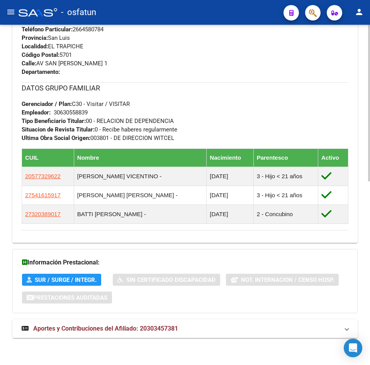 The image size is (370, 365). I want to click on span: 5701, so click(47, 55).